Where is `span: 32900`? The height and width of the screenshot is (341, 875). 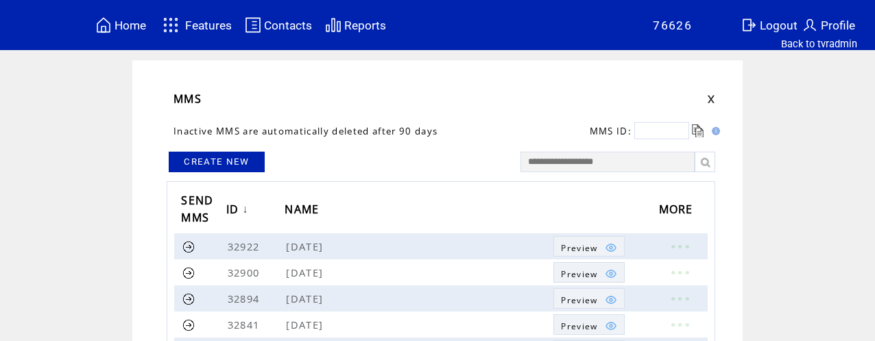 span: 32900 is located at coordinates (246, 272).